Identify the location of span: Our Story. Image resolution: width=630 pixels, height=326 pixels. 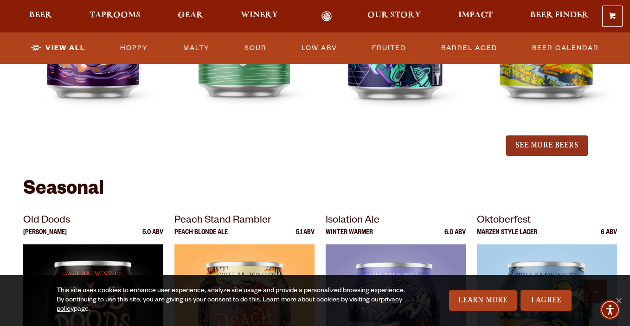
(394, 15).